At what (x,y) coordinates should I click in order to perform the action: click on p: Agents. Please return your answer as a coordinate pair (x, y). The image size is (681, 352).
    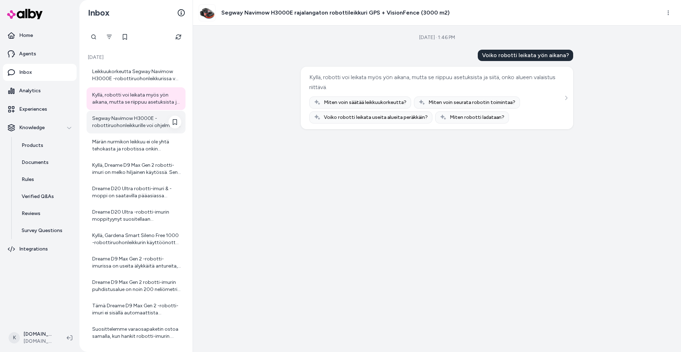
    Looking at the image, I should click on (28, 54).